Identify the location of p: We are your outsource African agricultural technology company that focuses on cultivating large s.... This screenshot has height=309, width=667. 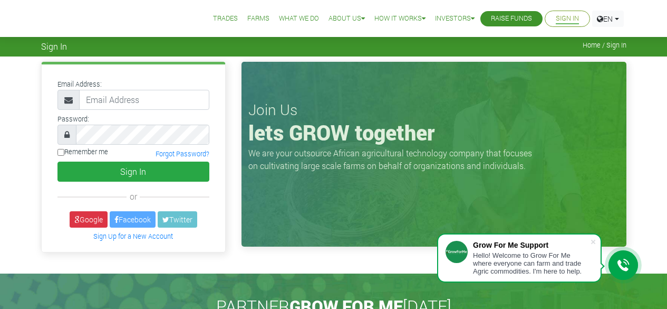
(394, 159).